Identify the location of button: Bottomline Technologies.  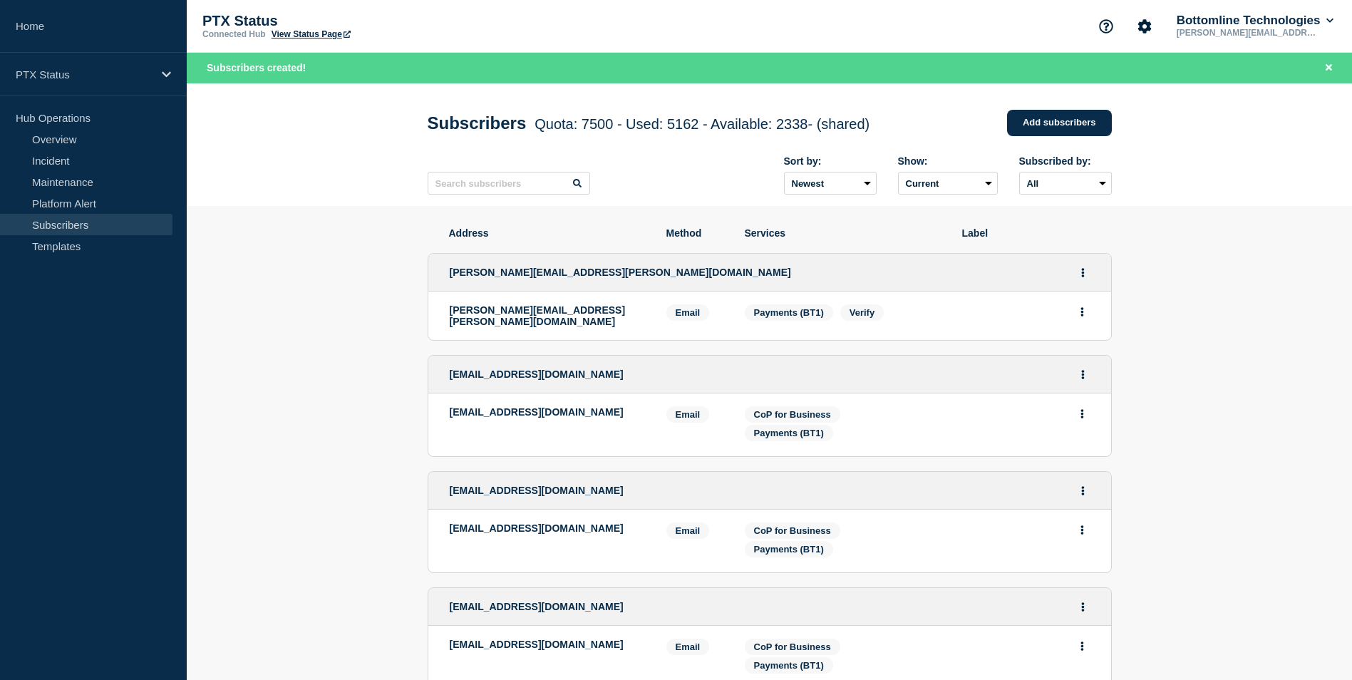
(1255, 21).